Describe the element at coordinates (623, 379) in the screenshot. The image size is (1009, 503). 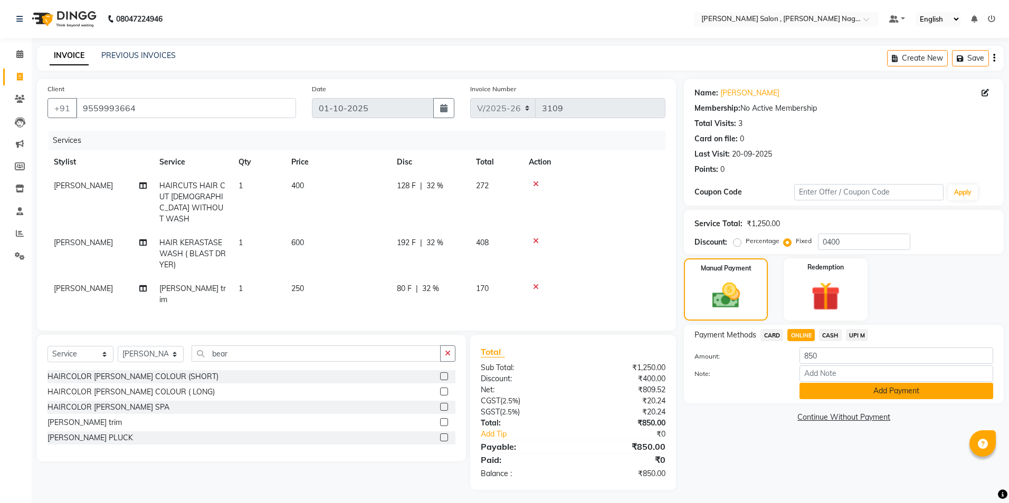
I see `div: ₹400.00` at that location.